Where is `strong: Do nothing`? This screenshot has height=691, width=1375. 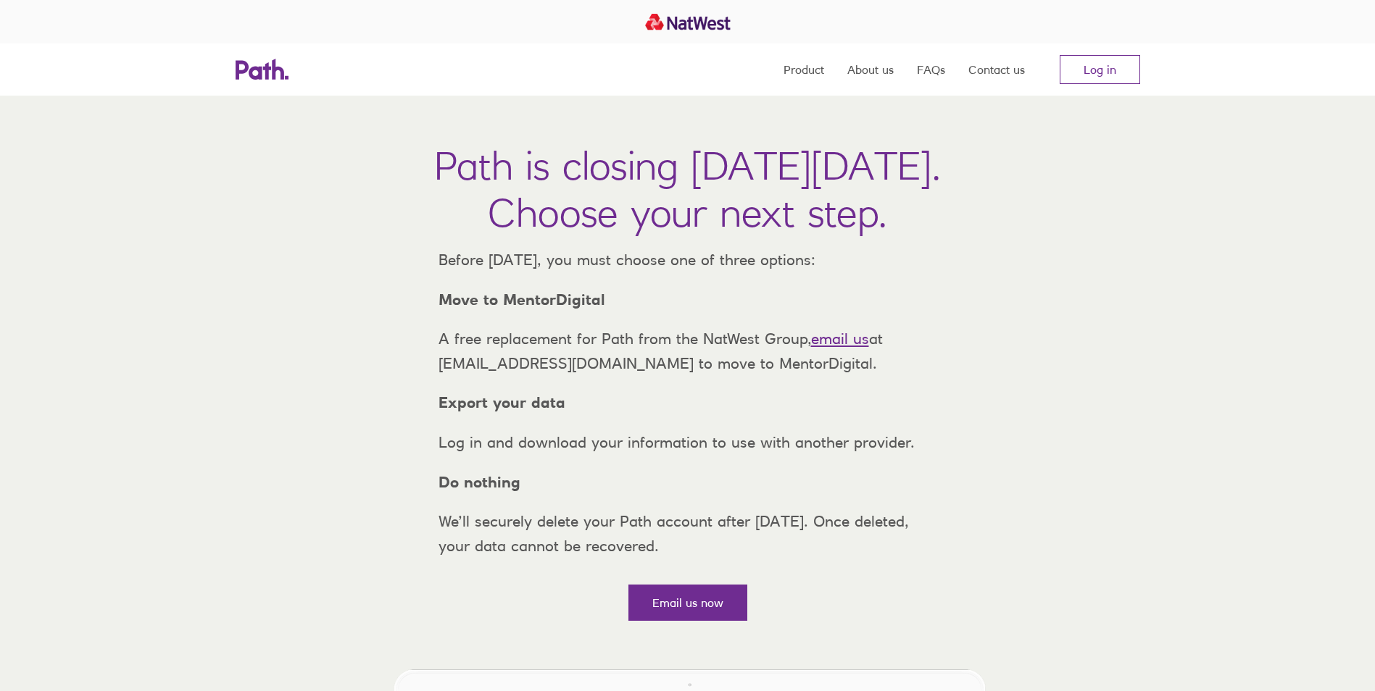
strong: Do nothing is located at coordinates (479, 482).